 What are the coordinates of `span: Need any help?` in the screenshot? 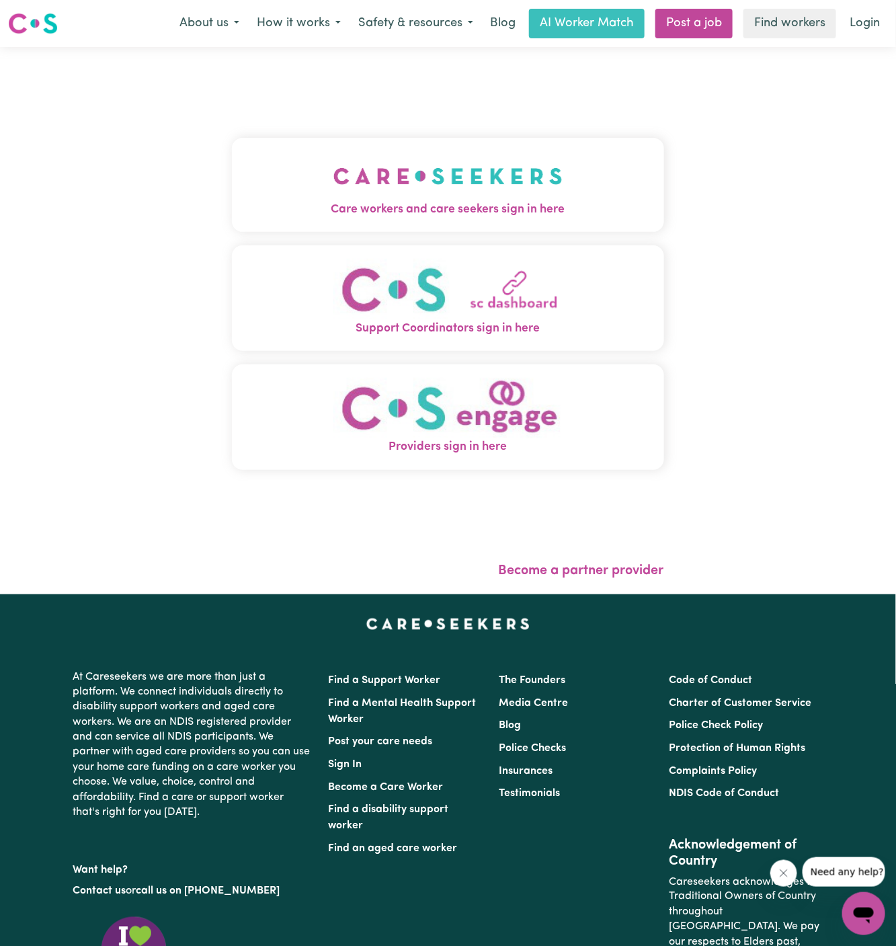 It's located at (44, 15).